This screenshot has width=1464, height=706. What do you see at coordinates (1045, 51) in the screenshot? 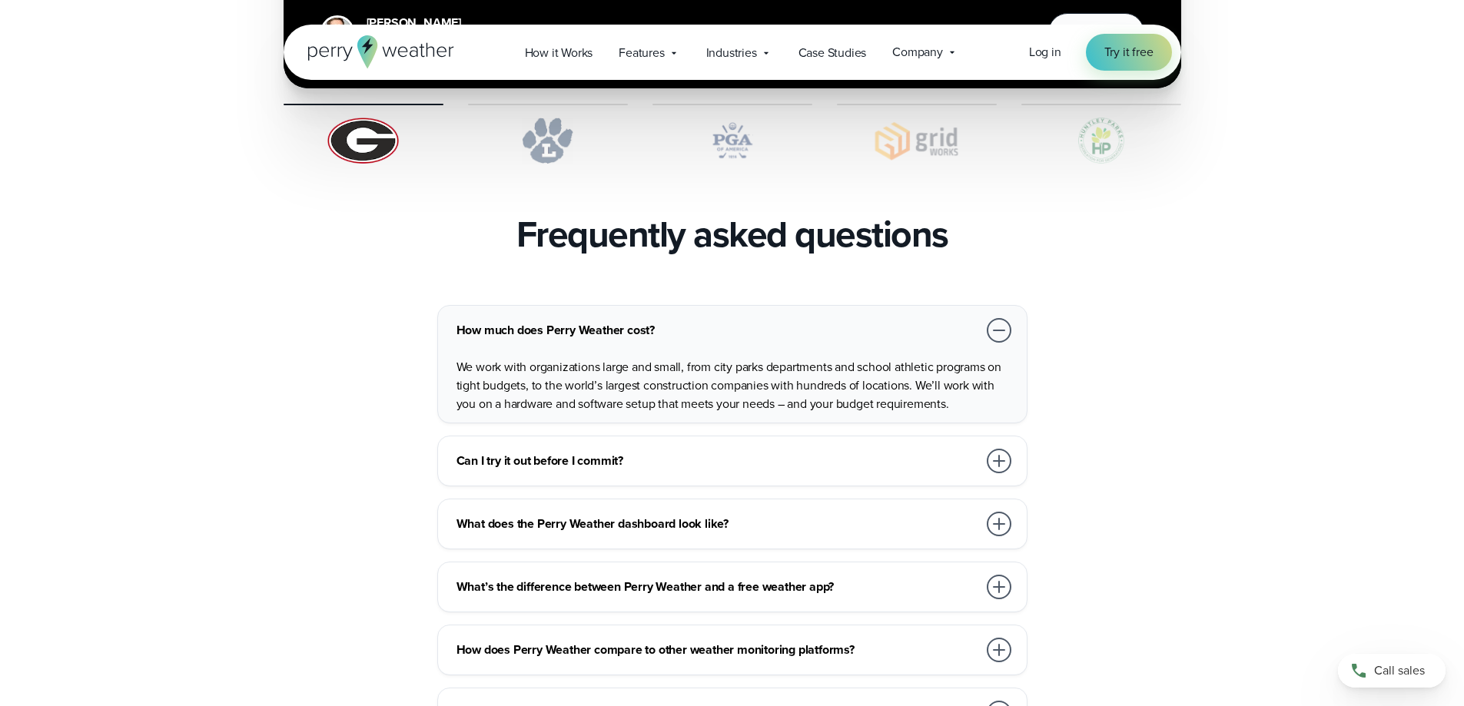
I see `span: Log in` at bounding box center [1045, 51].